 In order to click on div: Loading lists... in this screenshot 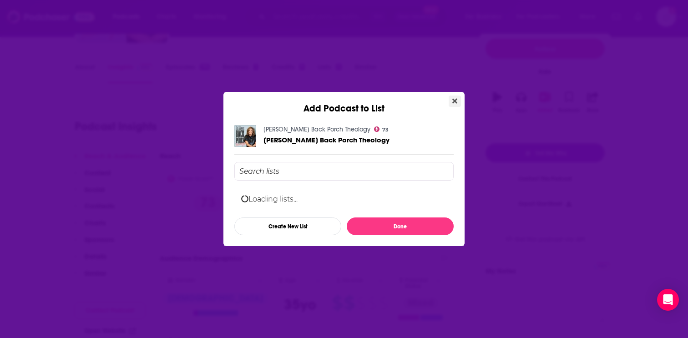, I will do `click(344, 199)`.